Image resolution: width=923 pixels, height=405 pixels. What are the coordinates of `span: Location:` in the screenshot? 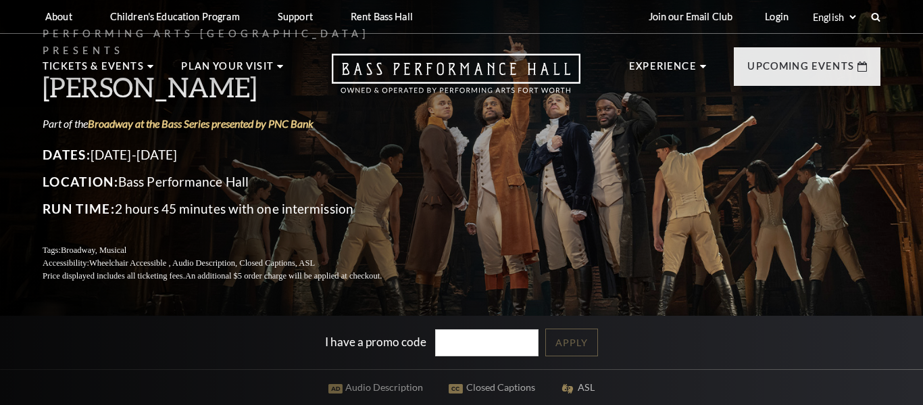 It's located at (80, 181).